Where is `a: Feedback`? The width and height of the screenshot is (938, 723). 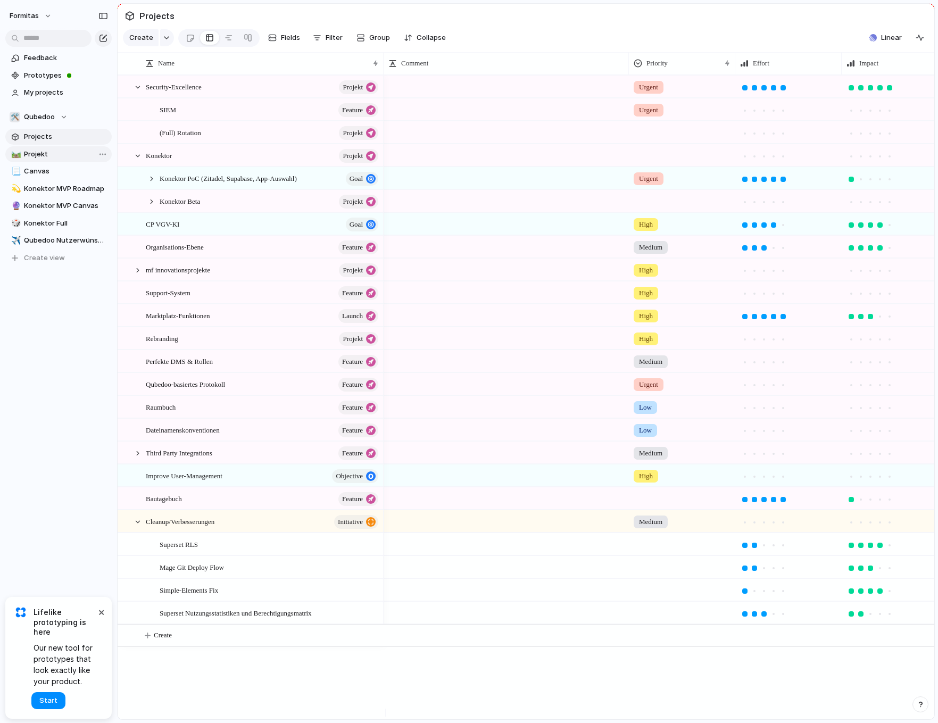 a: Feedback is located at coordinates (59, 58).